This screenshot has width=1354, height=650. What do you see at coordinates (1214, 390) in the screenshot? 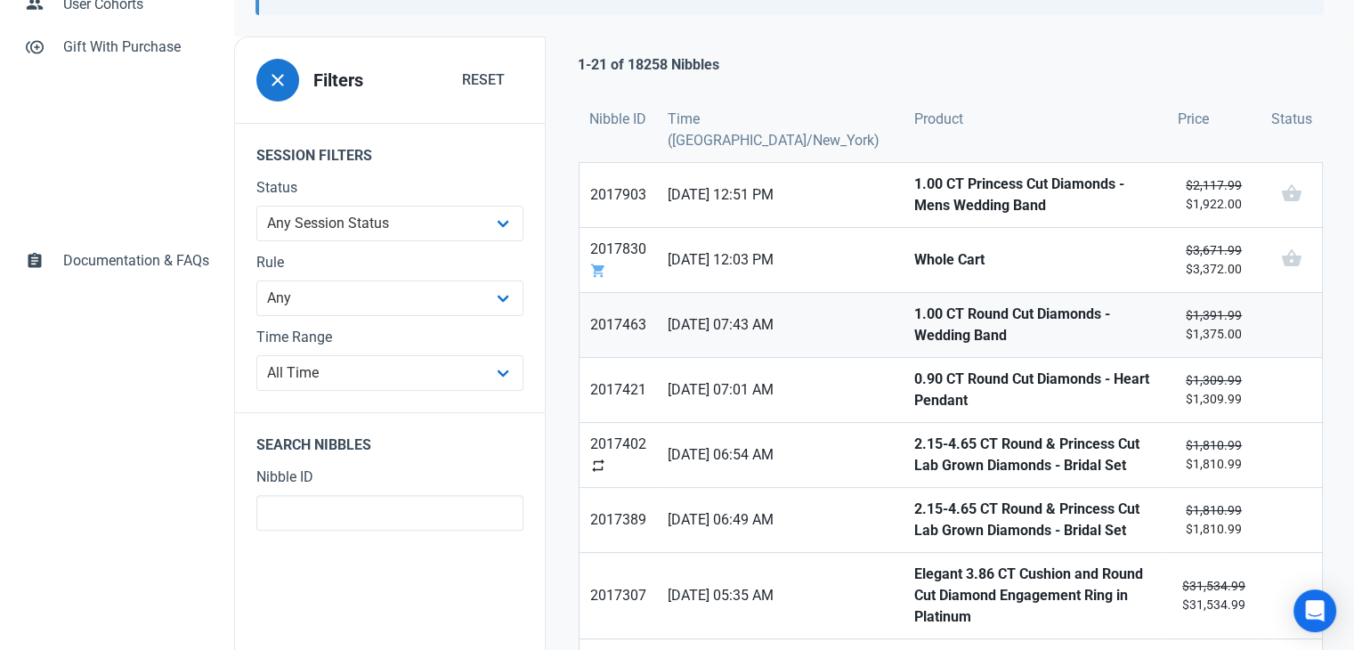
I see `a: $1,309.99$1,309.99` at bounding box center [1214, 390].